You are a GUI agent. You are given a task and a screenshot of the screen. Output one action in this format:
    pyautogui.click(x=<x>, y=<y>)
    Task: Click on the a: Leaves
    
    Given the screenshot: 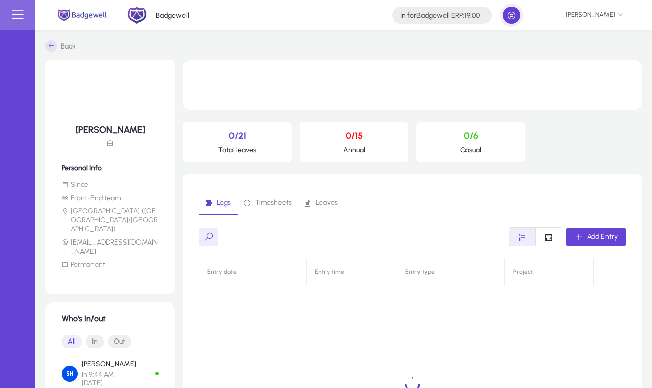 What is the action you would take?
    pyautogui.click(x=321, y=203)
    